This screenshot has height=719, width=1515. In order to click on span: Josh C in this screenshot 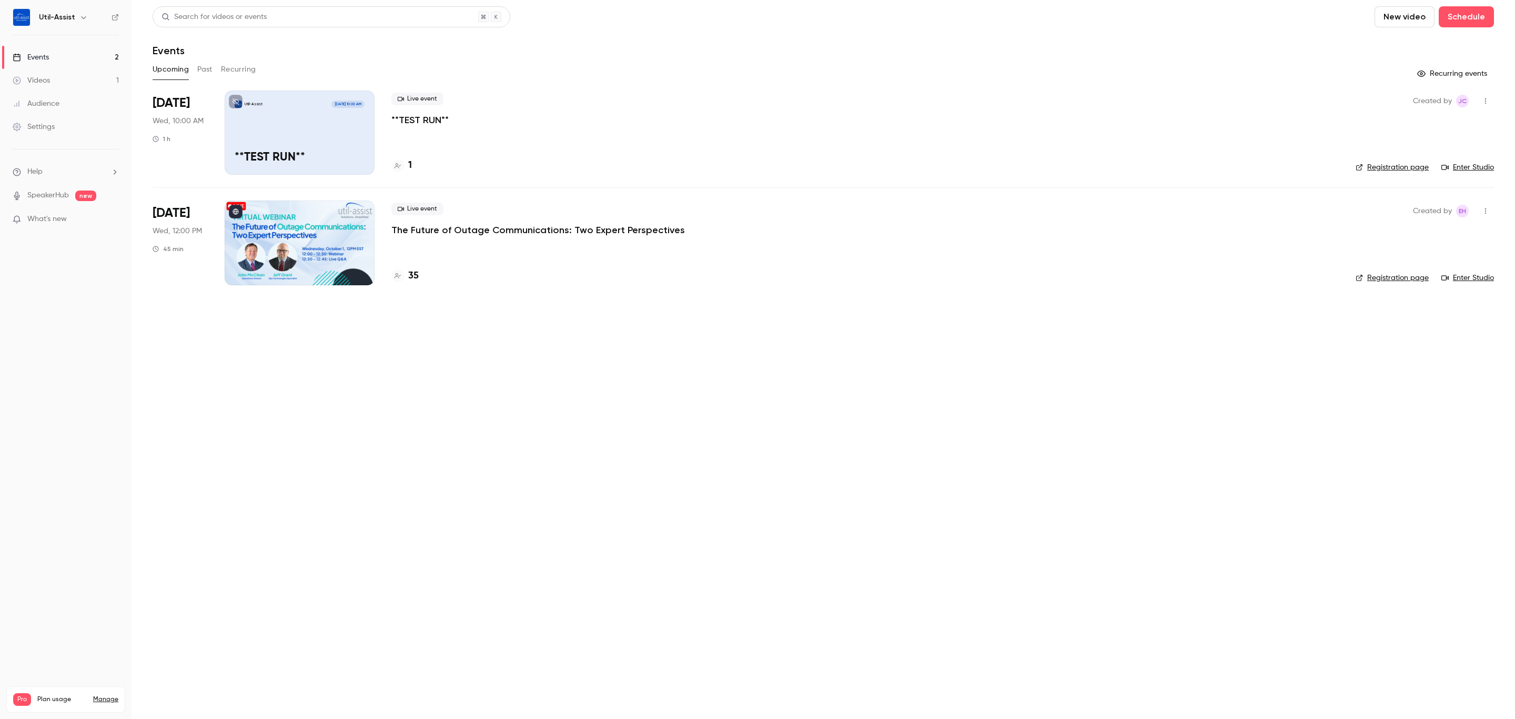, I will do `click(1463, 101)`.